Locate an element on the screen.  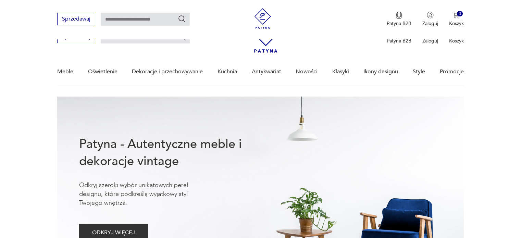
a: Meble is located at coordinates (65, 72).